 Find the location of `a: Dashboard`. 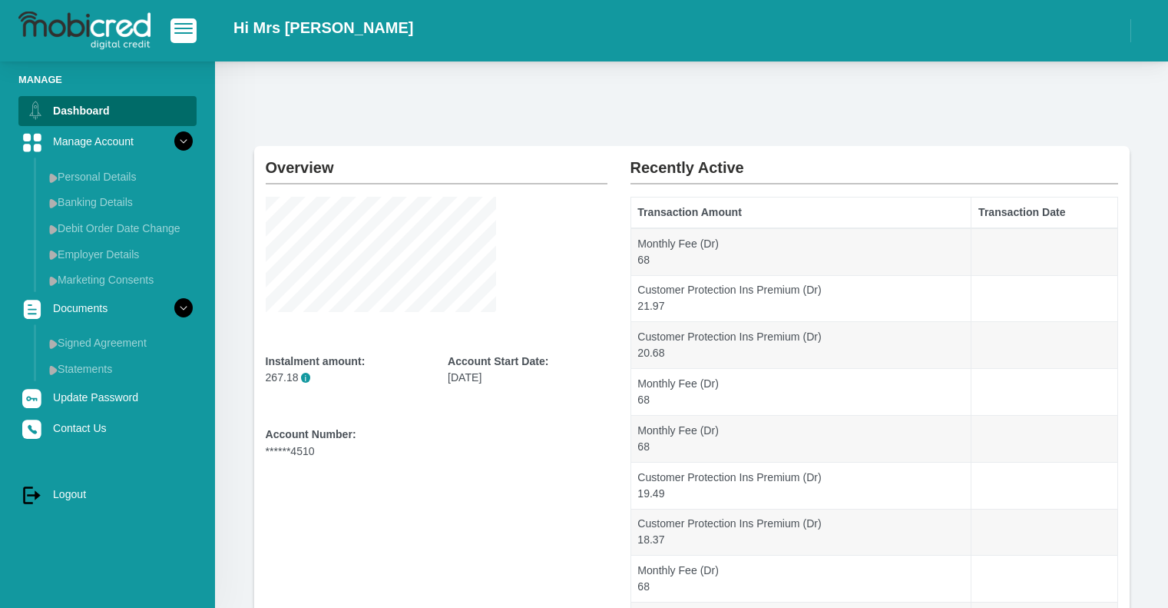

a: Dashboard is located at coordinates (108, 111).